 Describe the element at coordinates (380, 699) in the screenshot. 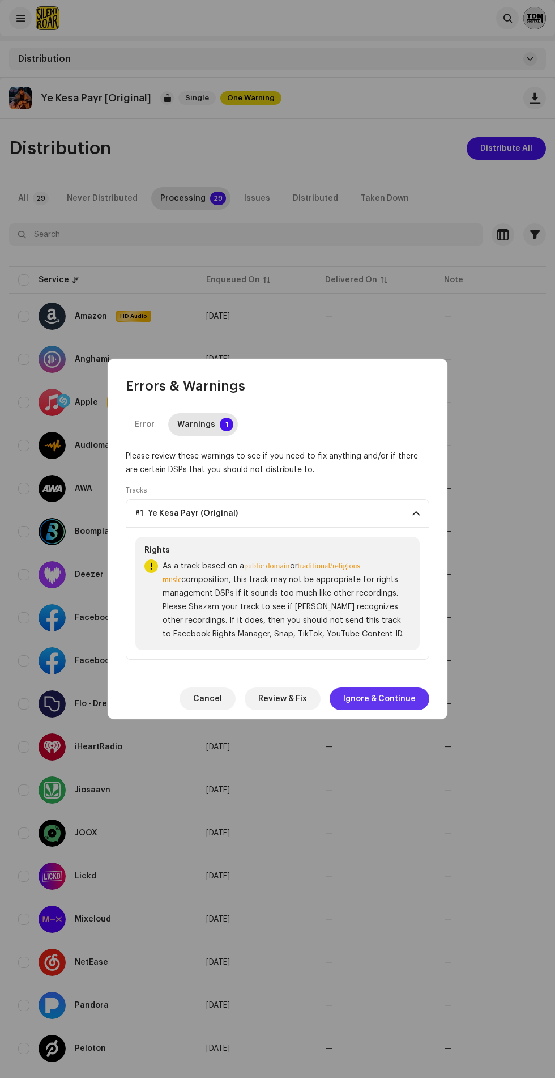

I see `span: Ignore & Continue` at that location.